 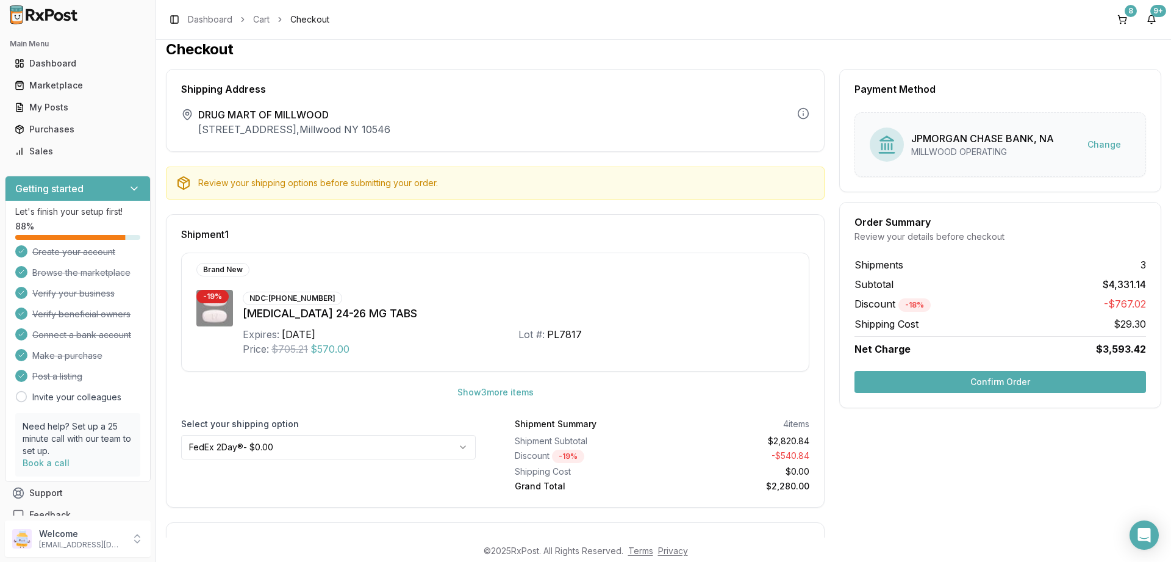 What do you see at coordinates (586, 441) in the screenshot?
I see `div: Shipment Subtotal` at bounding box center [586, 441].